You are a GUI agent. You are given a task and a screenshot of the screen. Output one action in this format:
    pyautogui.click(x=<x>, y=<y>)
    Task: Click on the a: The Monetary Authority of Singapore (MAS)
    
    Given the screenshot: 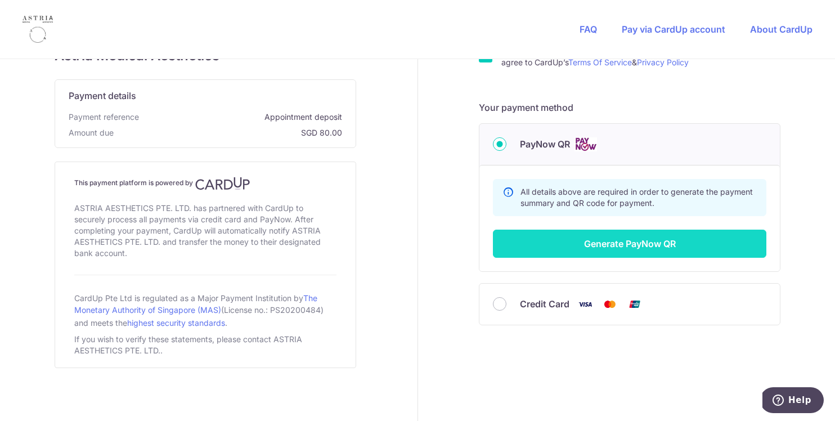 What is the action you would take?
    pyautogui.click(x=196, y=304)
    